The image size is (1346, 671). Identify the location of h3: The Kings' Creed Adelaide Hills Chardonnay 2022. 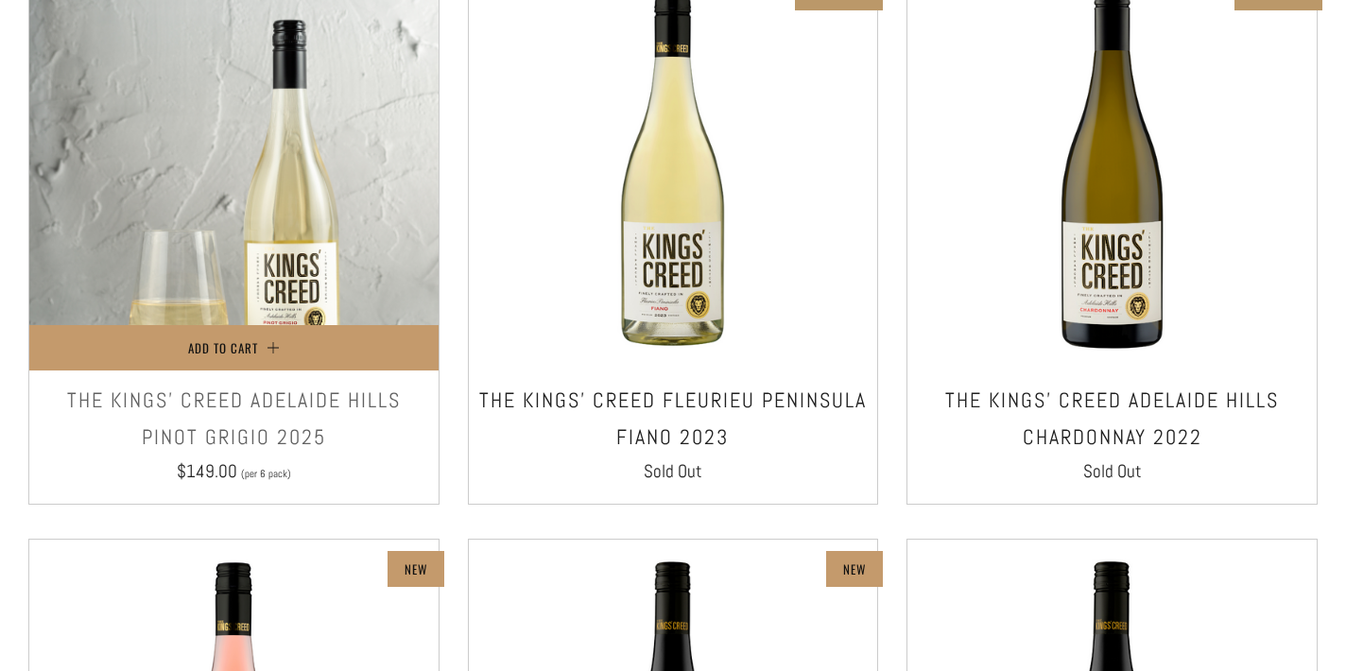
(1112, 419).